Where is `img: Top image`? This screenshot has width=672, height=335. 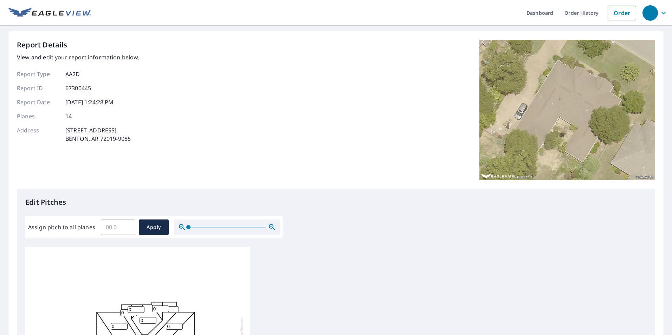 img: Top image is located at coordinates (567, 110).